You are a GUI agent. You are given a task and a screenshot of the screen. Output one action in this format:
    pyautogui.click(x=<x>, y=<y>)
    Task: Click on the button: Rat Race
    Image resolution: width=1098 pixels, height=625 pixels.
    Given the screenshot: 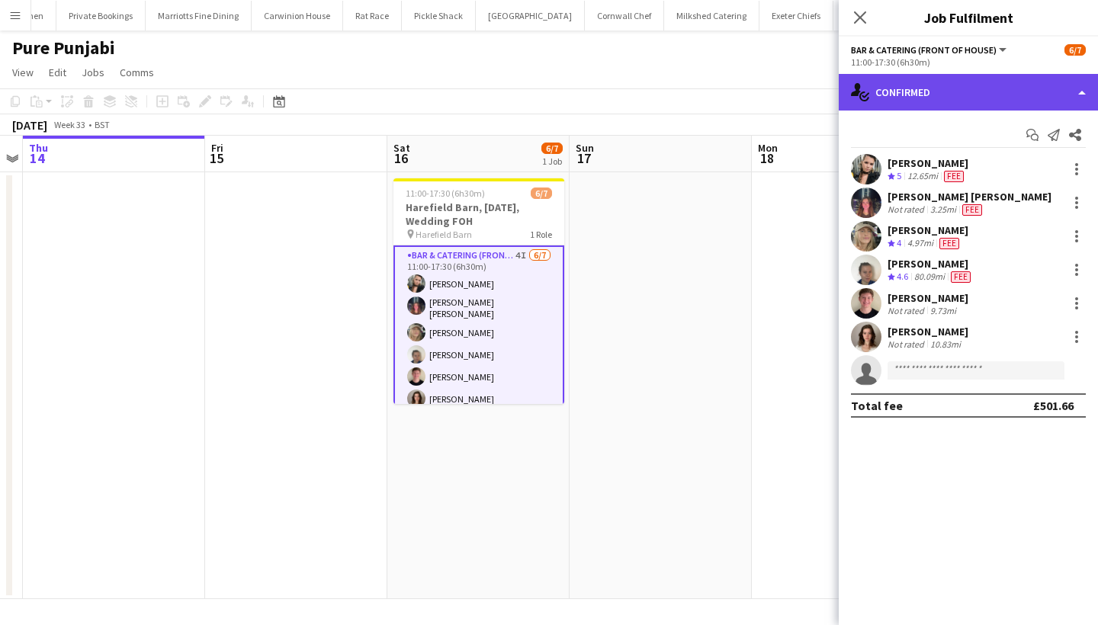 What is the action you would take?
    pyautogui.click(x=372, y=15)
    